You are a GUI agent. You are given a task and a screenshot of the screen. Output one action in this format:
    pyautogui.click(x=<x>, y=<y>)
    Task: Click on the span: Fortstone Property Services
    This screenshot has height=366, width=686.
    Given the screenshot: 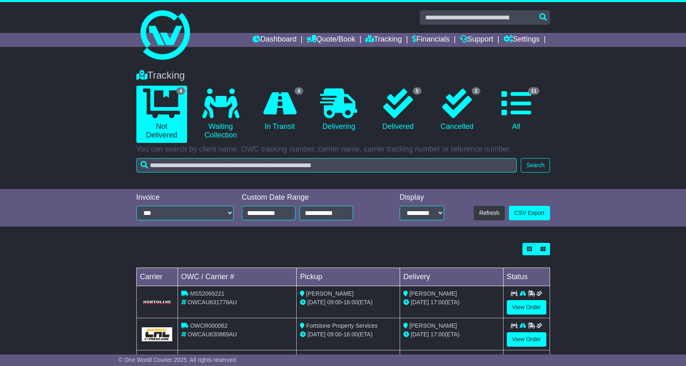 What is the action you would take?
    pyautogui.click(x=342, y=326)
    